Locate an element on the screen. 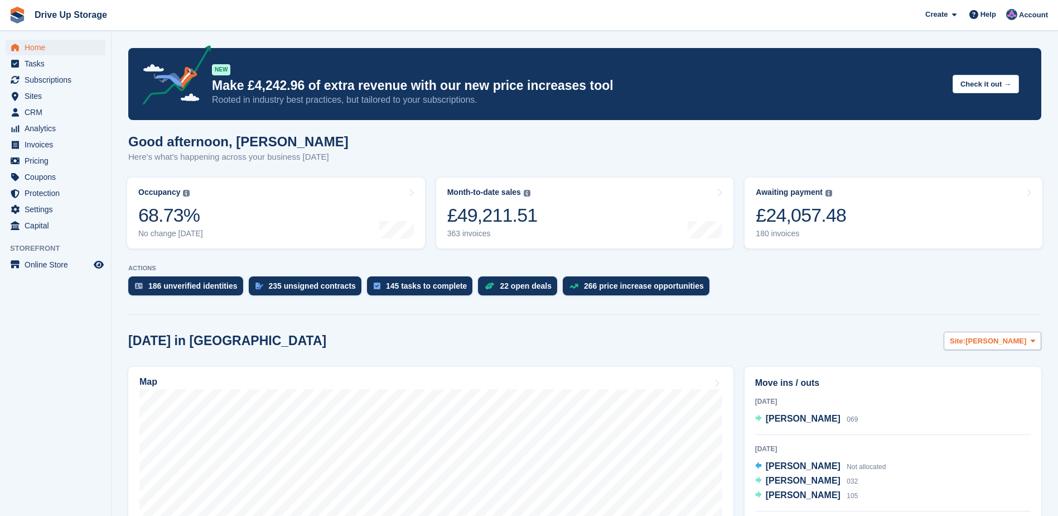 The height and width of the screenshot is (516, 1058). span: 069 is located at coordinates (853, 419).